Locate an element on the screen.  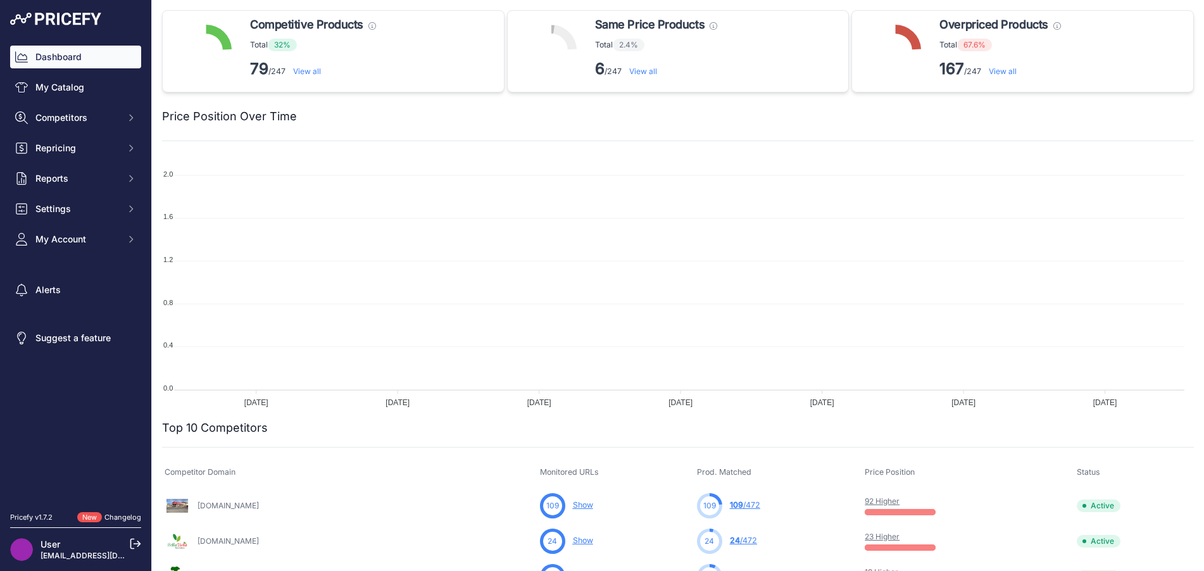
tspan: 1.6 is located at coordinates (168, 217).